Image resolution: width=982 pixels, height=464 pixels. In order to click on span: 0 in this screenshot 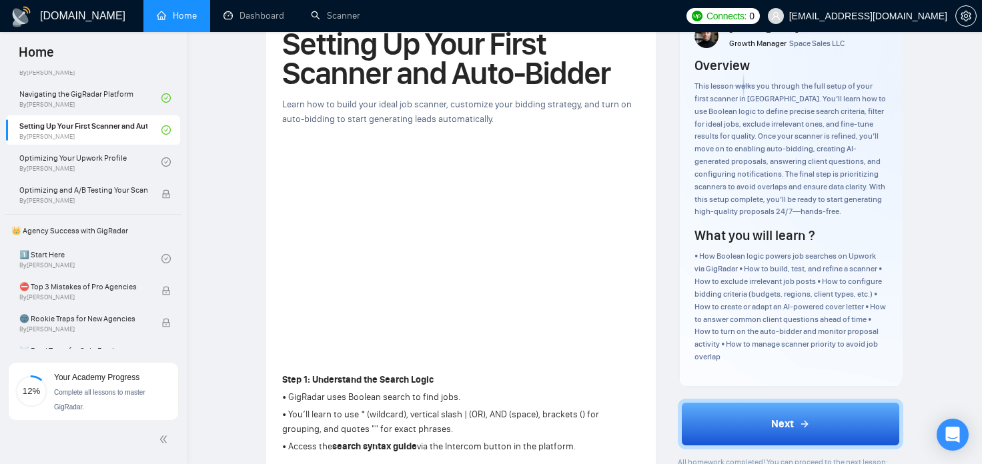, I will do `click(752, 16)`.